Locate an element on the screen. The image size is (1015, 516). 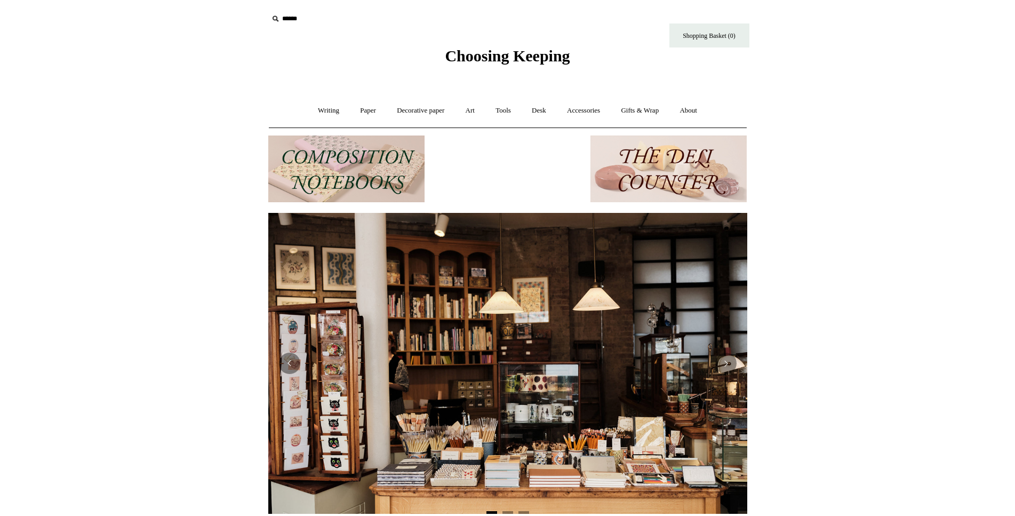
a: Choosing Keeping is located at coordinates (507, 59).